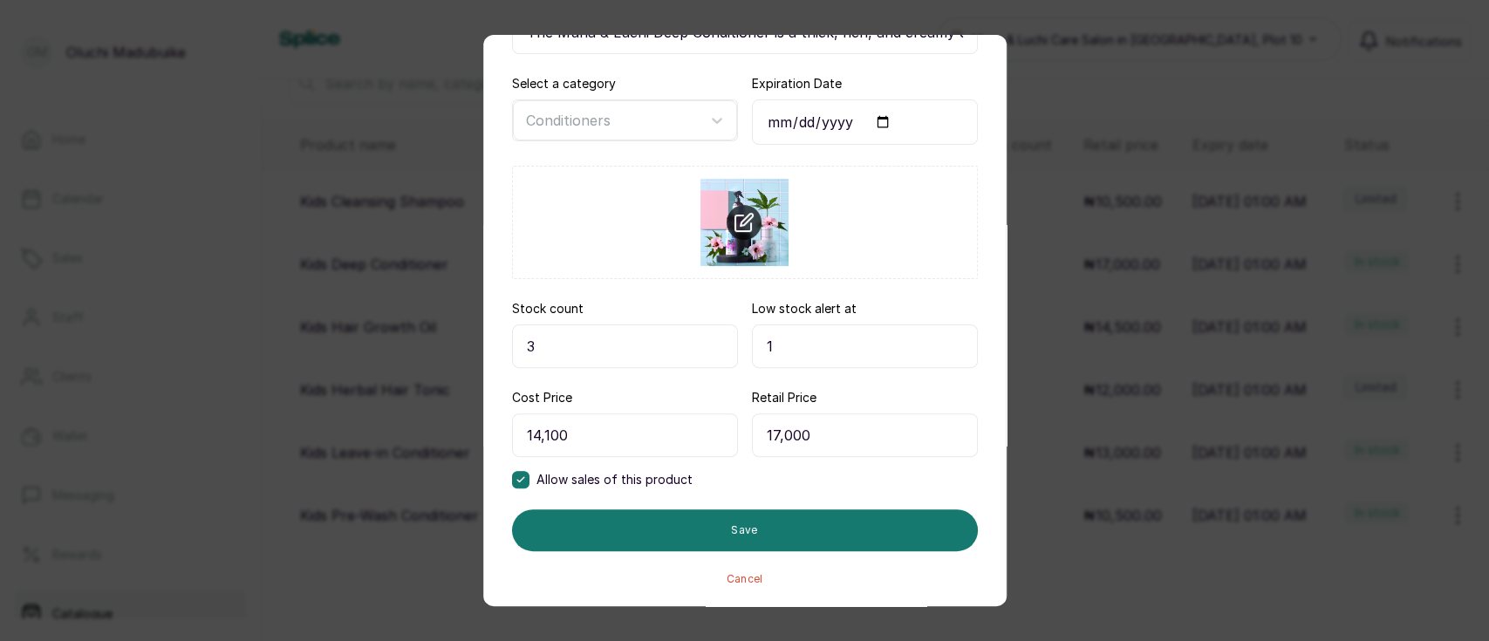  Describe the element at coordinates (797, 84) in the screenshot. I see `label: Expiration Date` at that location.